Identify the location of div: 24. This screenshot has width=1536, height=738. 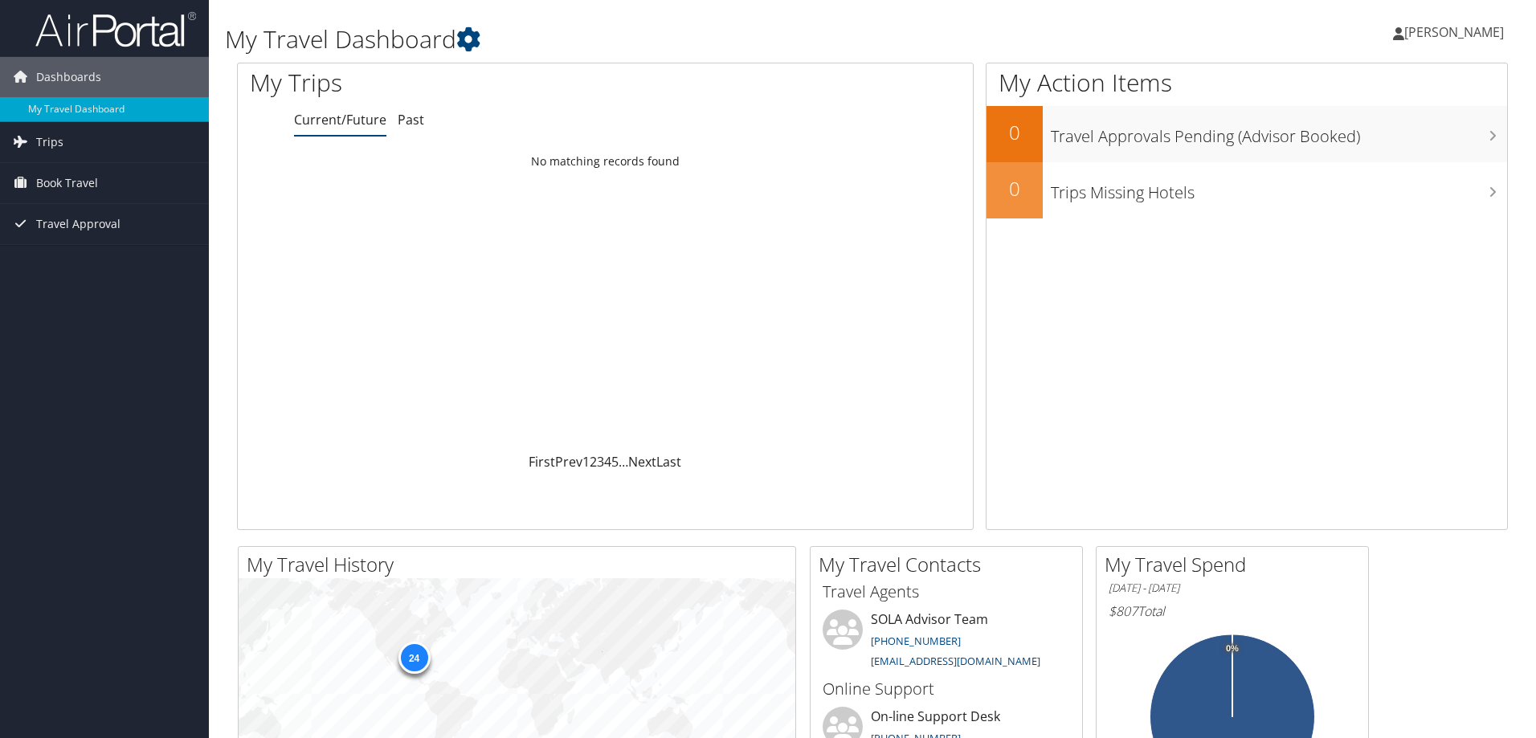
(414, 658).